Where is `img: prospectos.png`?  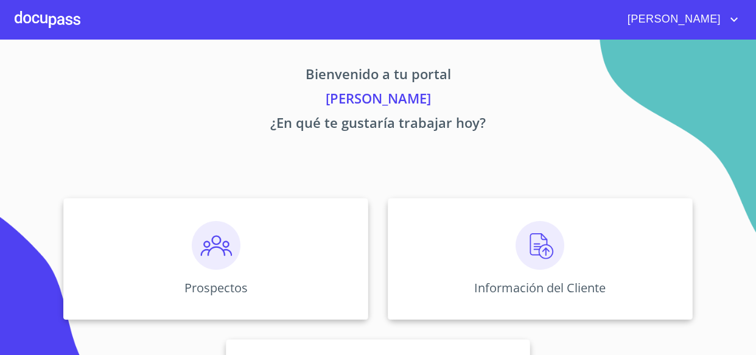 img: prospectos.png is located at coordinates (216, 245).